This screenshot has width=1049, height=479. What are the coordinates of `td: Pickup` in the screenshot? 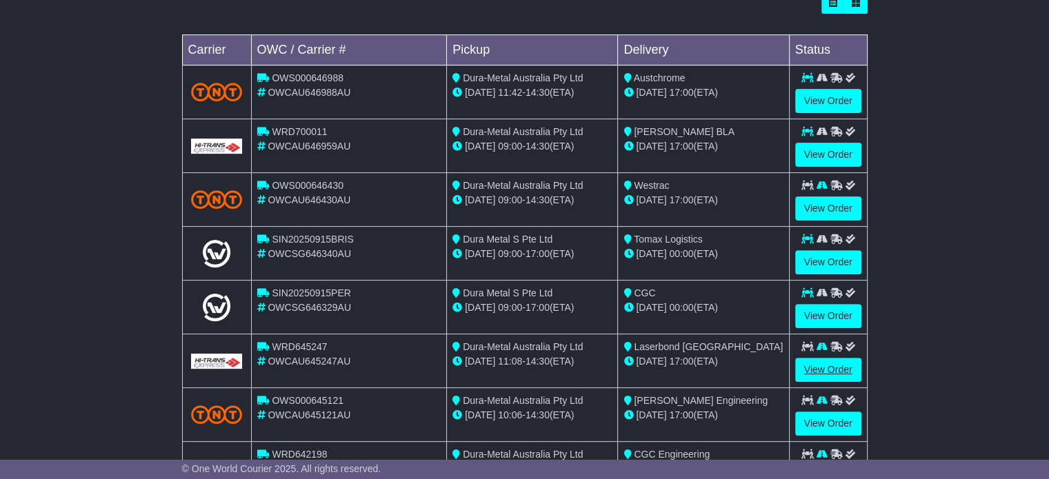 It's located at (532, 50).